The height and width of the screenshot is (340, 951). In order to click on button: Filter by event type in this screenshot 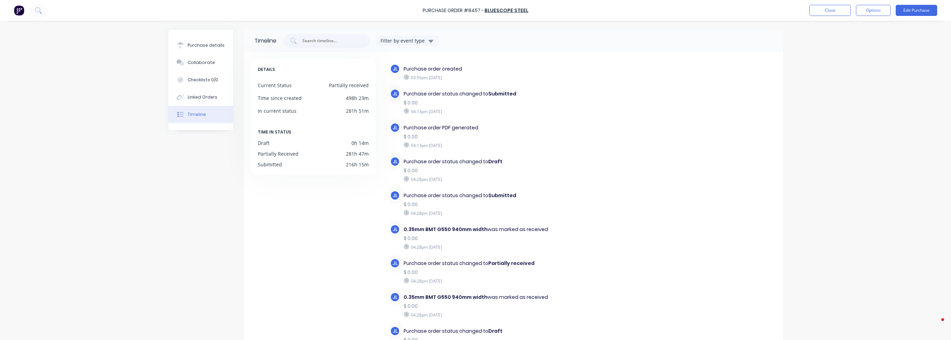, I will do `click(408, 41)`.